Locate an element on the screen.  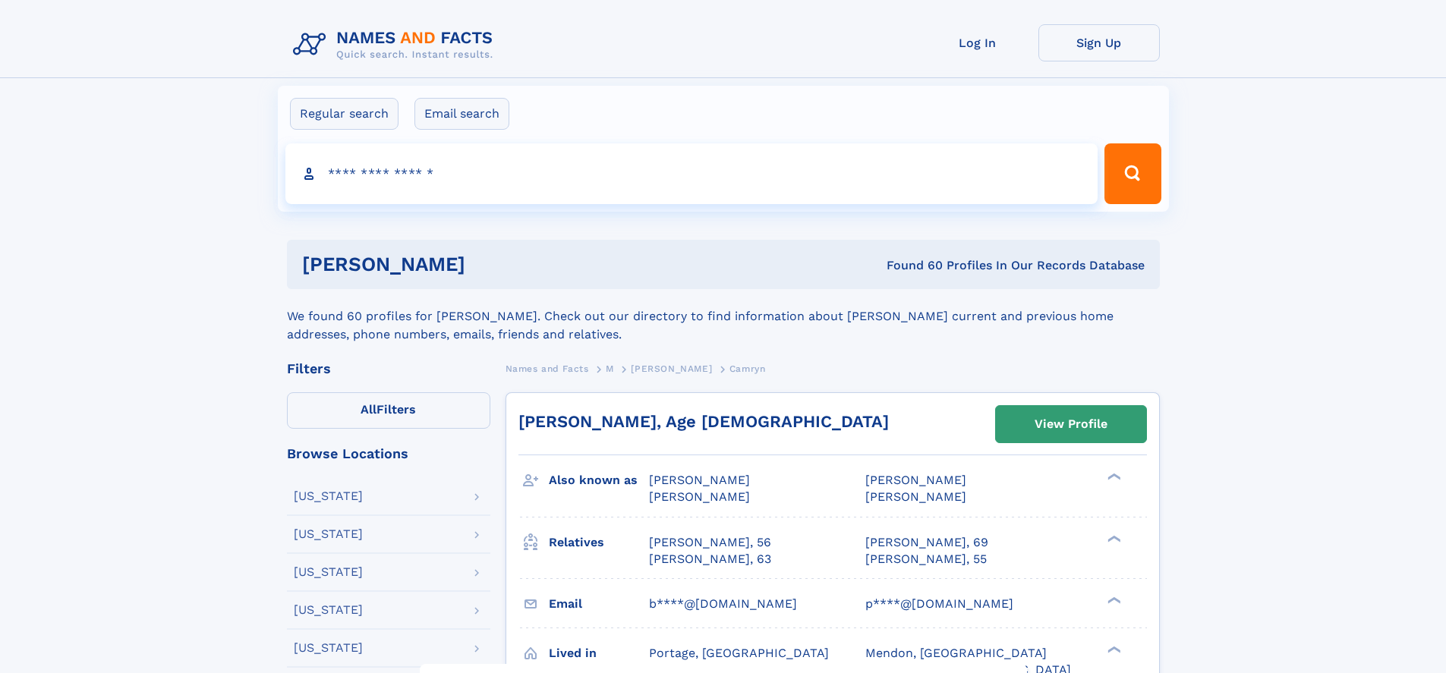
img: Logo Names and Facts is located at coordinates (396, 45).